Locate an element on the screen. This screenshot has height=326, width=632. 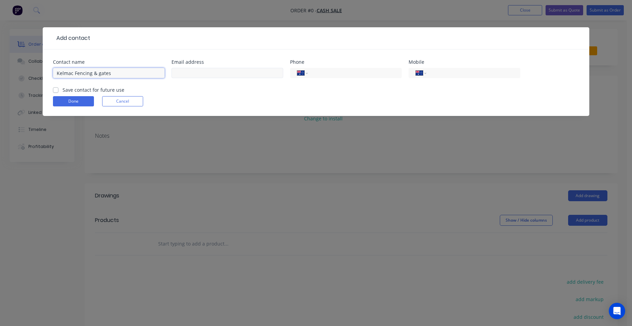
div: Email address is located at coordinates (227, 62).